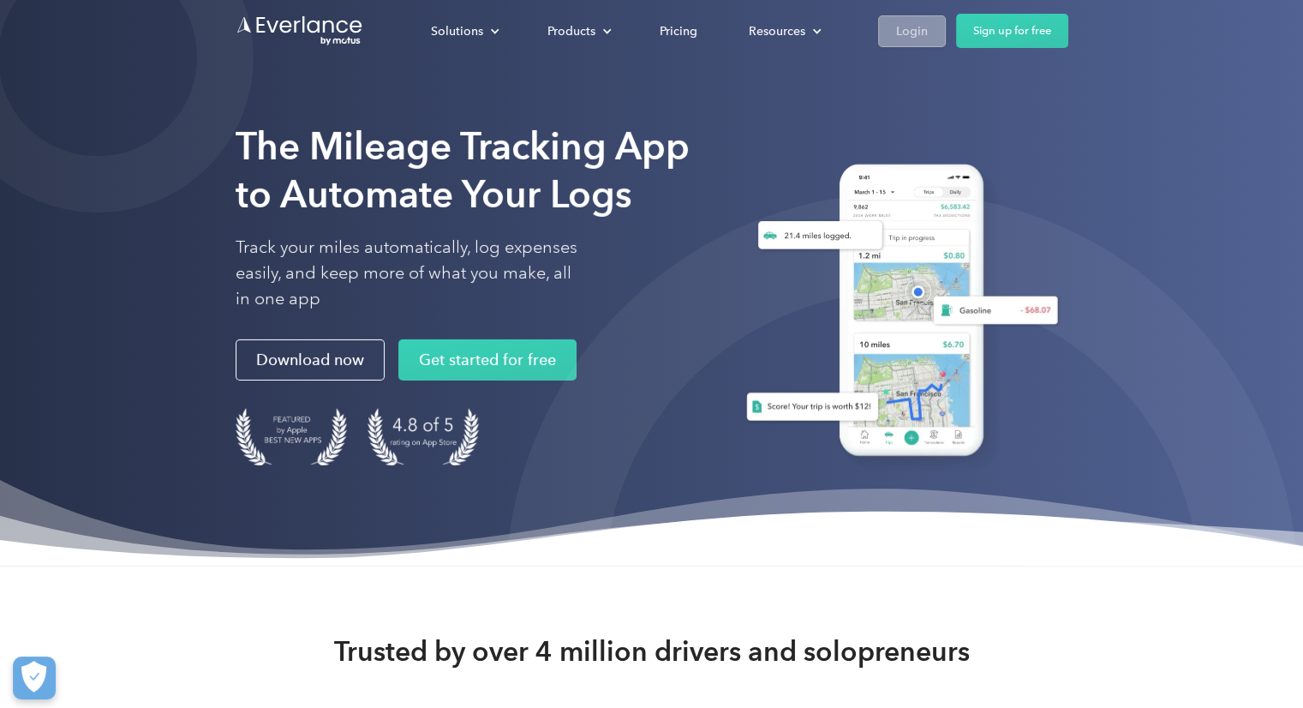  What do you see at coordinates (912, 31) in the screenshot?
I see `a: Login` at bounding box center [912, 31].